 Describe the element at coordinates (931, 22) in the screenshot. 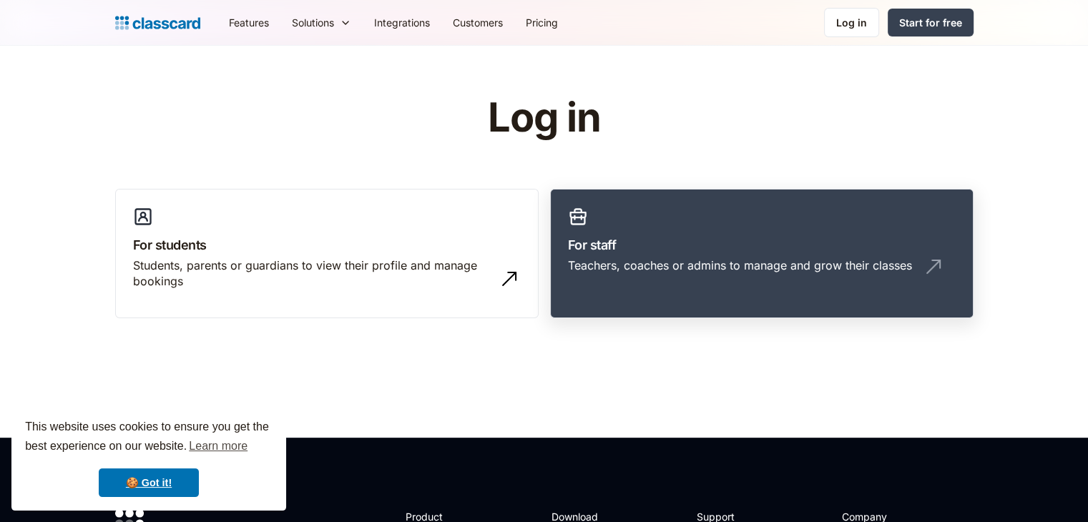

I see `div: Start for free` at that location.